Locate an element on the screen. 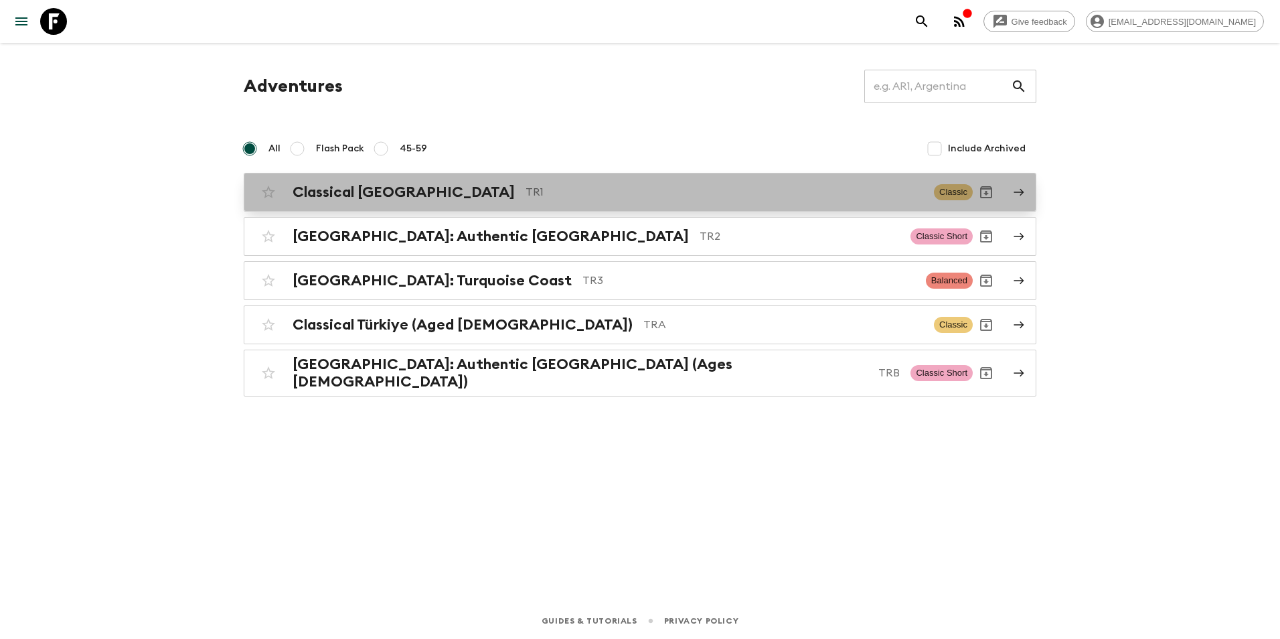 Image resolution: width=1280 pixels, height=639 pixels. input: e.g. AR1, Argentina is located at coordinates (937, 86).